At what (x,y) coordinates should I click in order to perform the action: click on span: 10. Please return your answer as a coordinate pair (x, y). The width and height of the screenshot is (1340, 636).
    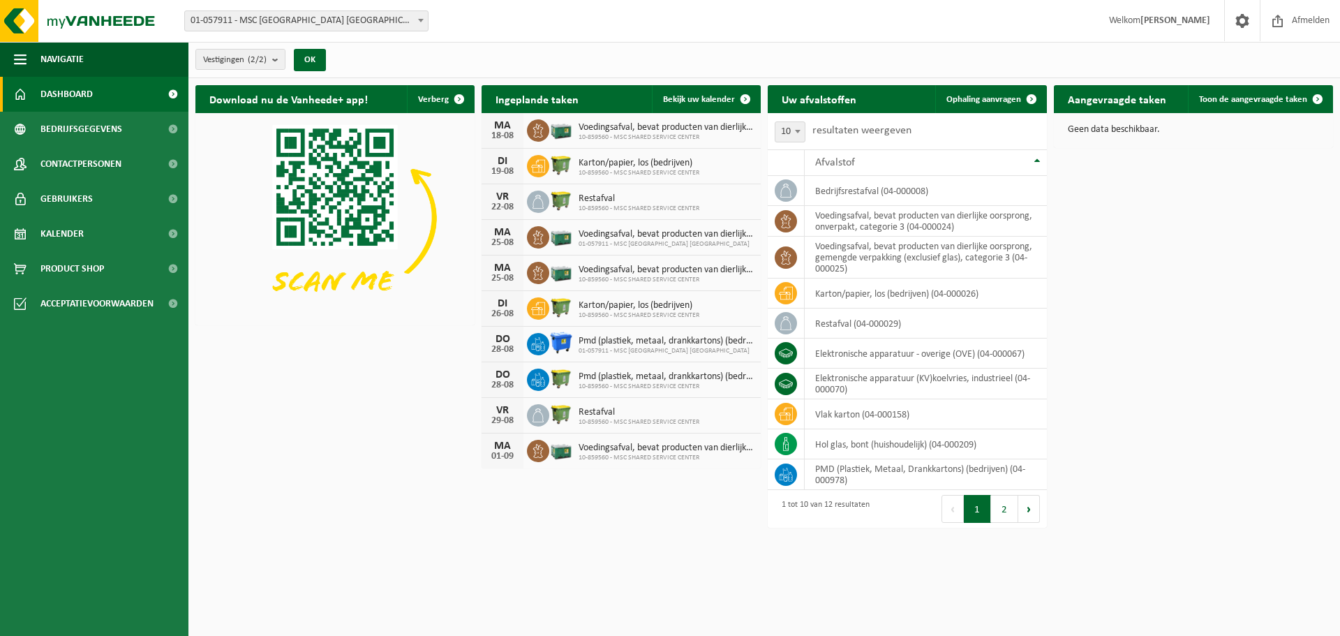
    Looking at the image, I should click on (790, 132).